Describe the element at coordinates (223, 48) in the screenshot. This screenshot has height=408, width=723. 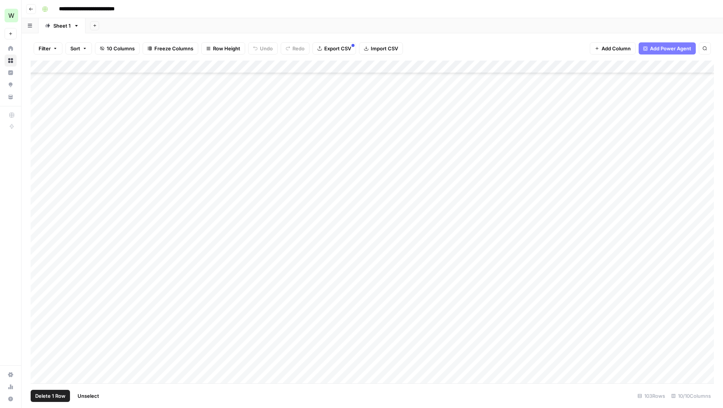
I see `button: Row Height` at that location.